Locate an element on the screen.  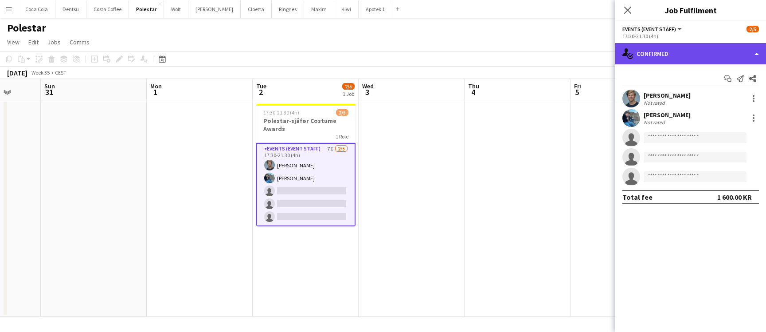
button: Kiwi is located at coordinates (346, 9).